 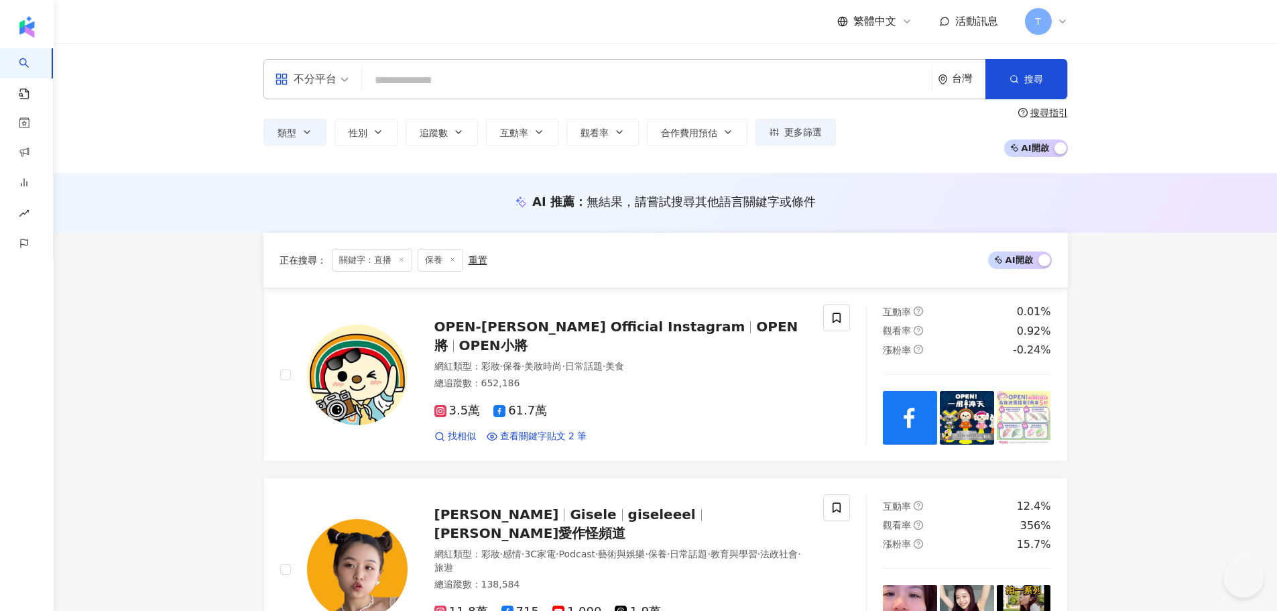 I want to click on span: 查看關鍵字貼文 2 筆, so click(x=544, y=436).